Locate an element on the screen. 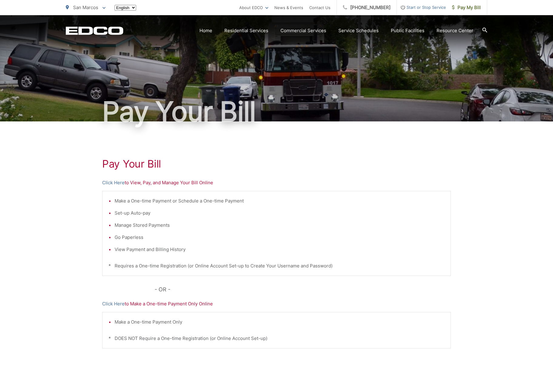 This screenshot has width=553, height=377. li: Make a One-time Payment Only is located at coordinates (280, 322).